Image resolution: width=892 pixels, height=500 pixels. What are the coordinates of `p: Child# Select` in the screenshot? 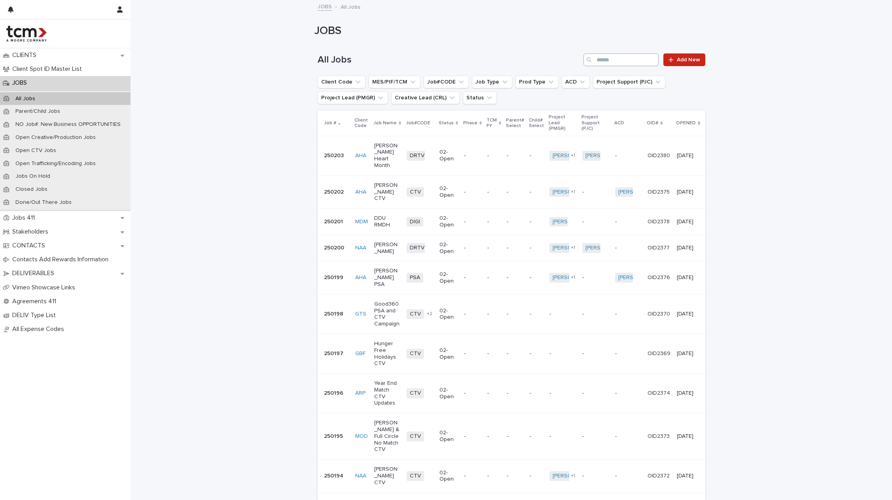 It's located at (537, 123).